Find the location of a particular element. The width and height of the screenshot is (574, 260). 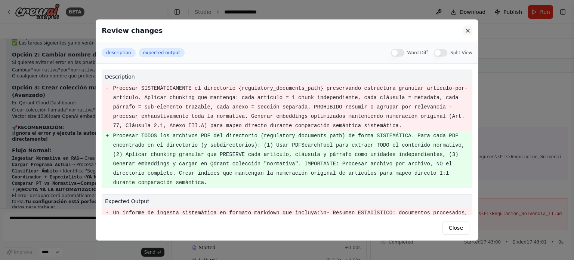

label: Word Diff is located at coordinates (418, 53).